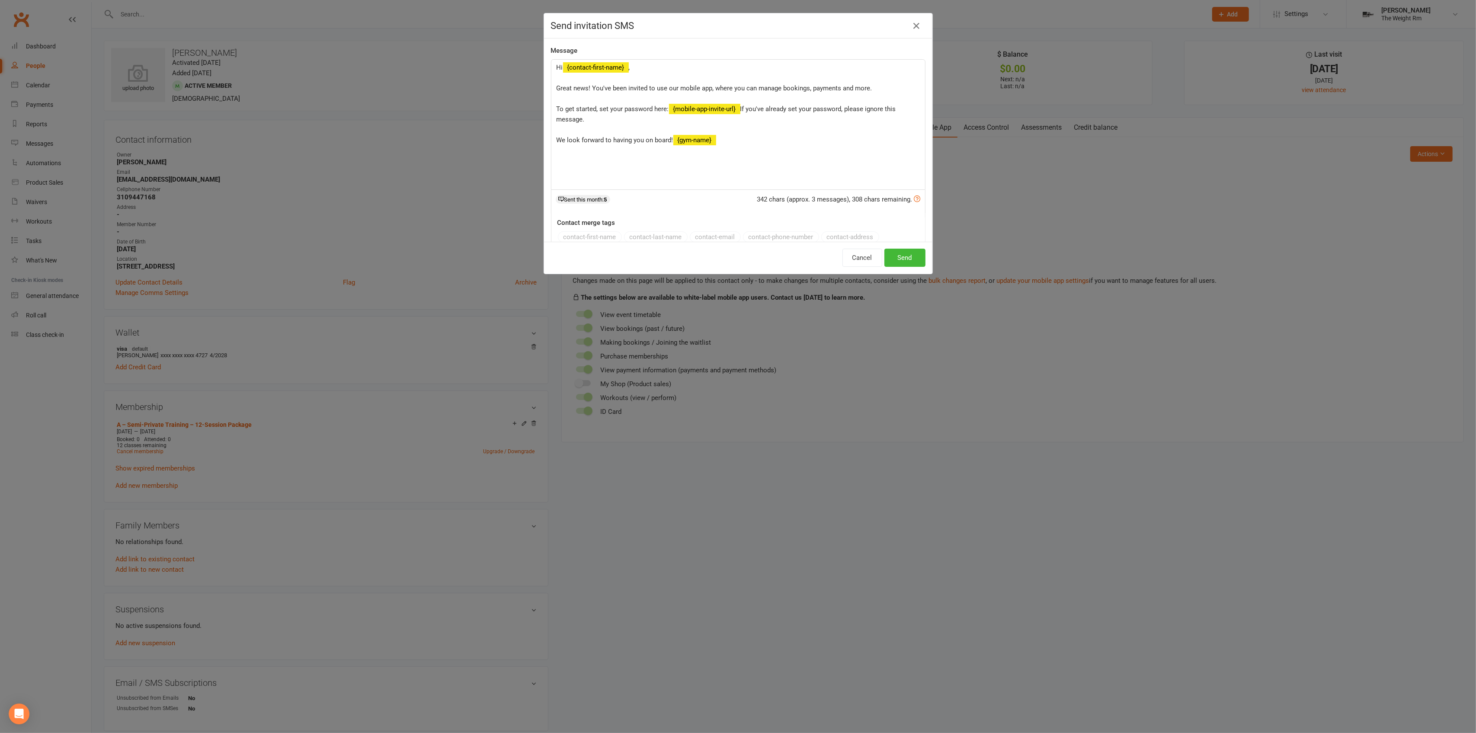 This screenshot has width=1476, height=733. Describe the element at coordinates (714, 88) in the screenshot. I see `span: , Great news! You've been invited to use our mobile app, where you can manage bookings, payments ...` at that location.